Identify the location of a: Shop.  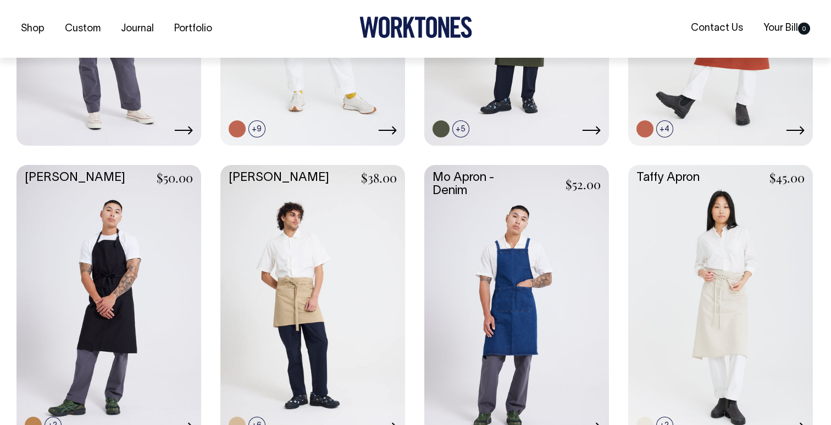
(32, 29).